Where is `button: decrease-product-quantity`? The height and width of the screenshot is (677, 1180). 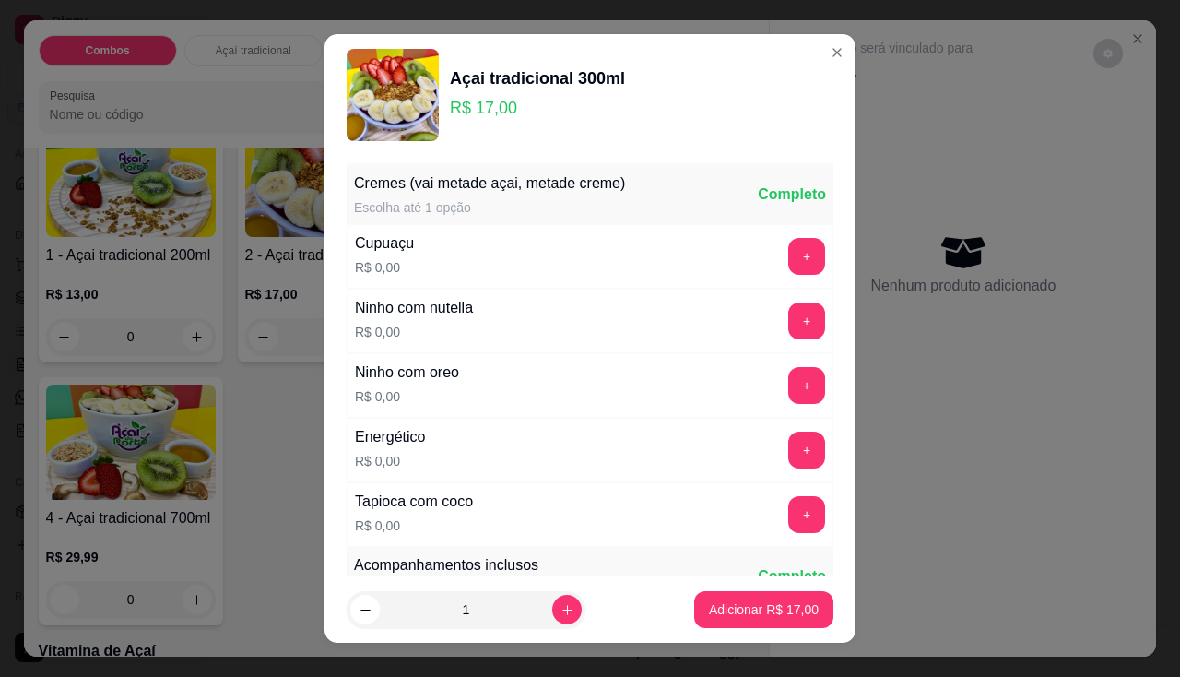
button: decrease-product-quantity is located at coordinates (365, 609).